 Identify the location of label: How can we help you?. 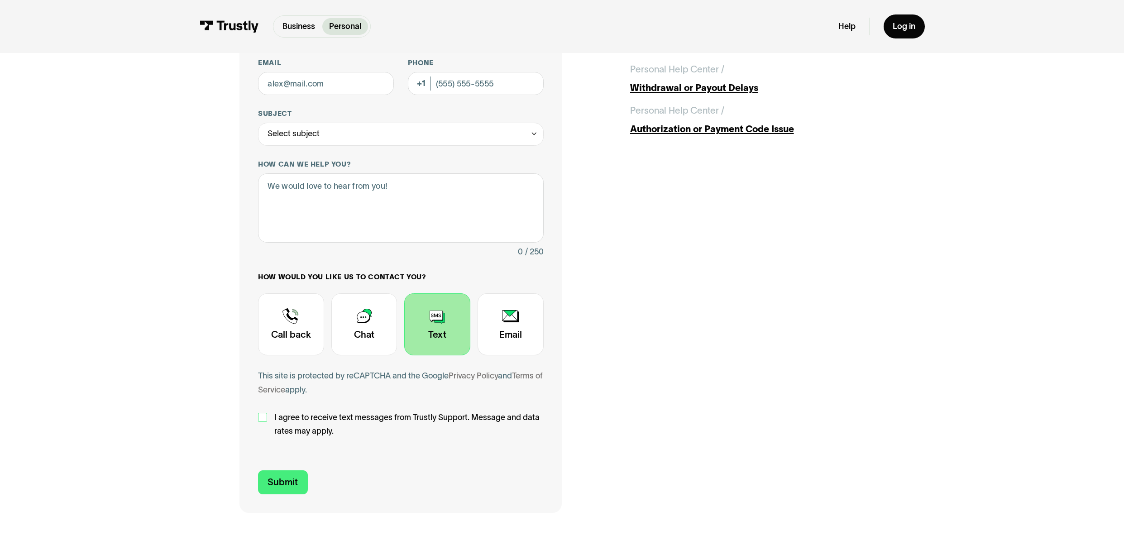
(400, 164).